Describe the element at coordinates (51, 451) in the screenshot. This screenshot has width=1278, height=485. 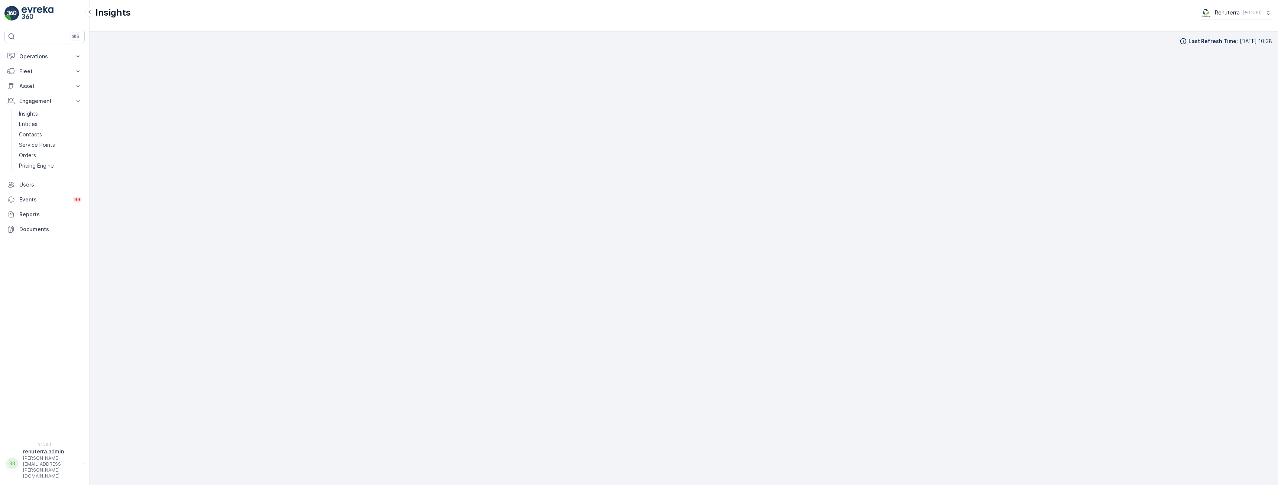
I see `p: renuterra.admin` at that location.